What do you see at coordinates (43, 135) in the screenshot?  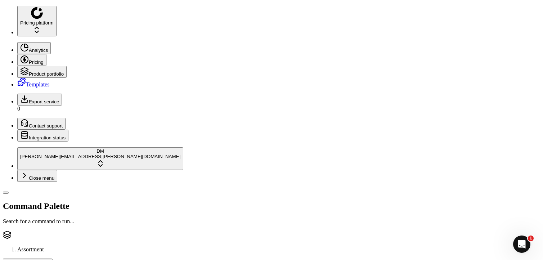 I see `button: Integration status` at bounding box center [43, 135].